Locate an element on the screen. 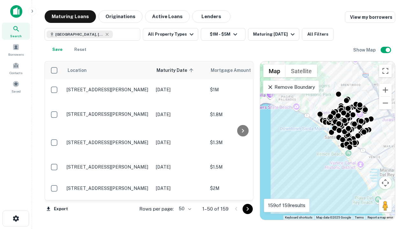  th: Maturity Date is located at coordinates (180, 70).